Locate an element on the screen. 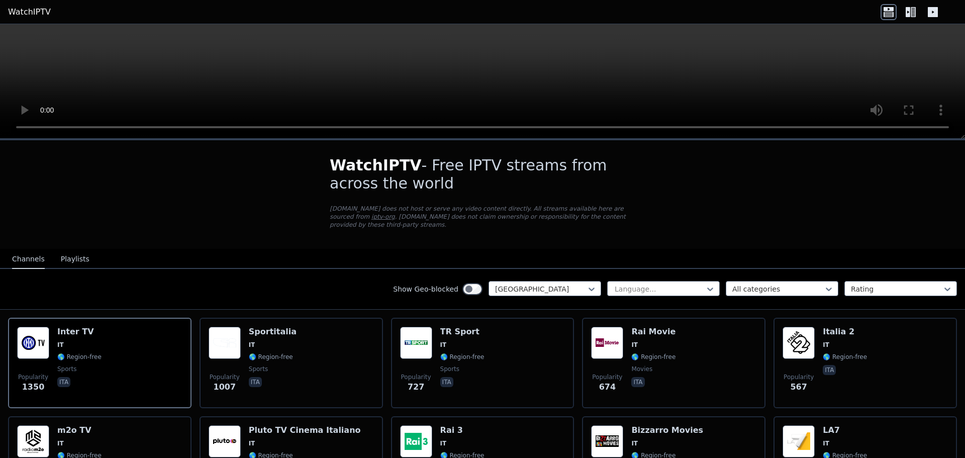 The width and height of the screenshot is (965, 458). img: Italia 2 is located at coordinates (799, 343).